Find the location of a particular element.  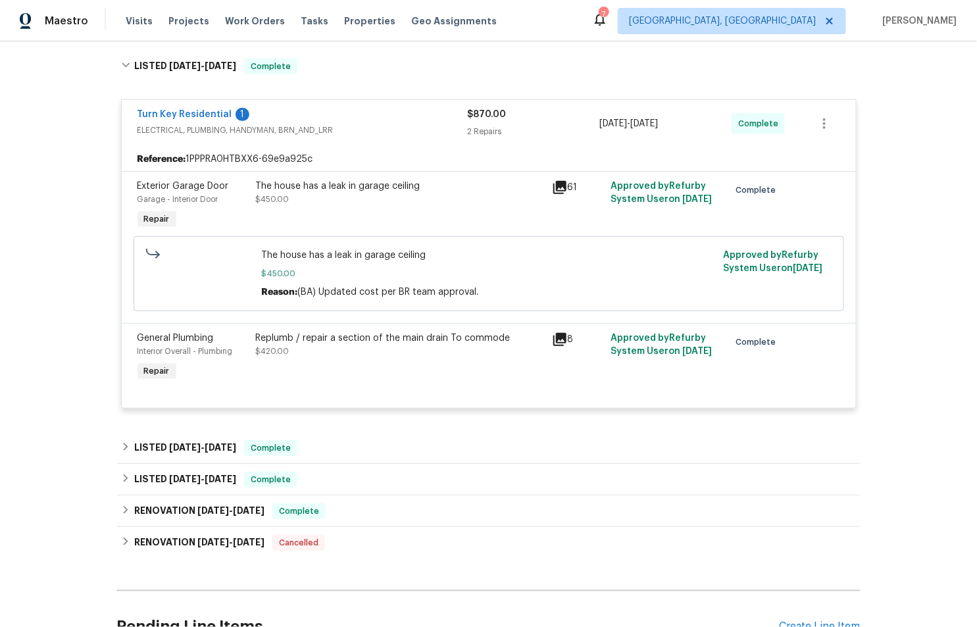

span: The house has a leak in garage ceiling is located at coordinates (488, 255).